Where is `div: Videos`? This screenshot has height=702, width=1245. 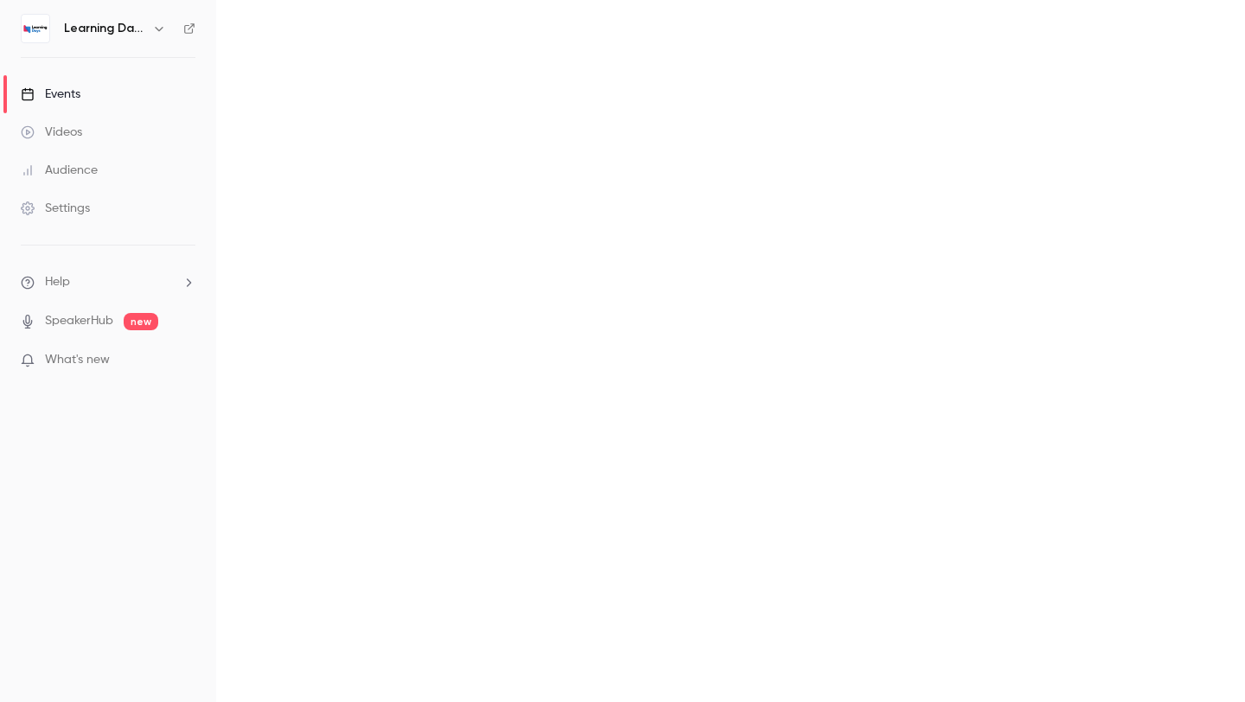
div: Videos is located at coordinates (51, 132).